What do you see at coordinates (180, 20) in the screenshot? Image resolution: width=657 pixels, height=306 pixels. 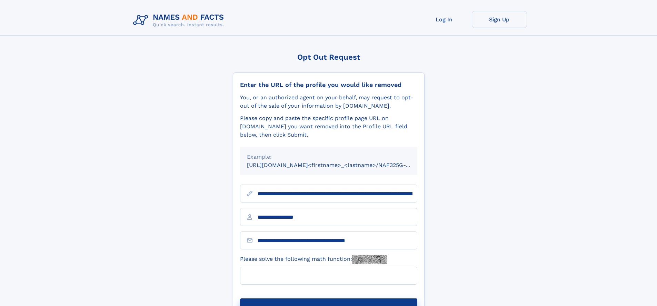 I see `img: Logo Names and Facts` at bounding box center [180, 20].